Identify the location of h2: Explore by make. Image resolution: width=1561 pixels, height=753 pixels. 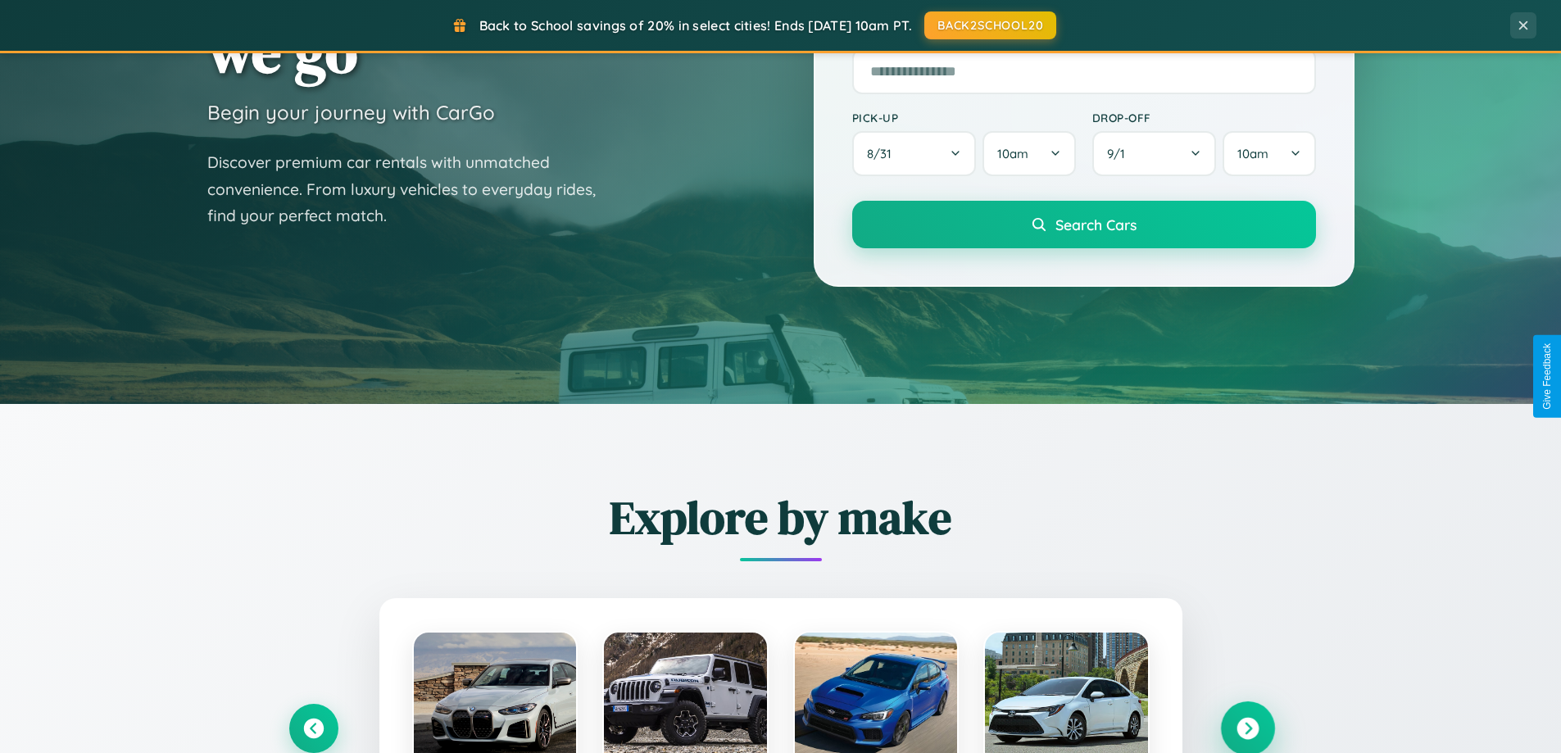
(781, 517).